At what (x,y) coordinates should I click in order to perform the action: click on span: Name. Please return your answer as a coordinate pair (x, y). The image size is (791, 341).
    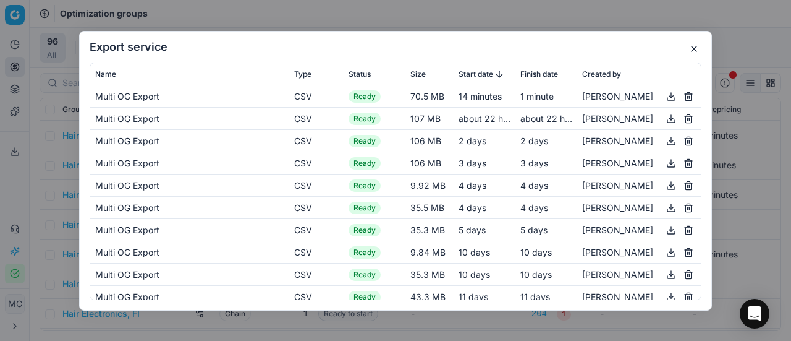
    Looking at the image, I should click on (106, 74).